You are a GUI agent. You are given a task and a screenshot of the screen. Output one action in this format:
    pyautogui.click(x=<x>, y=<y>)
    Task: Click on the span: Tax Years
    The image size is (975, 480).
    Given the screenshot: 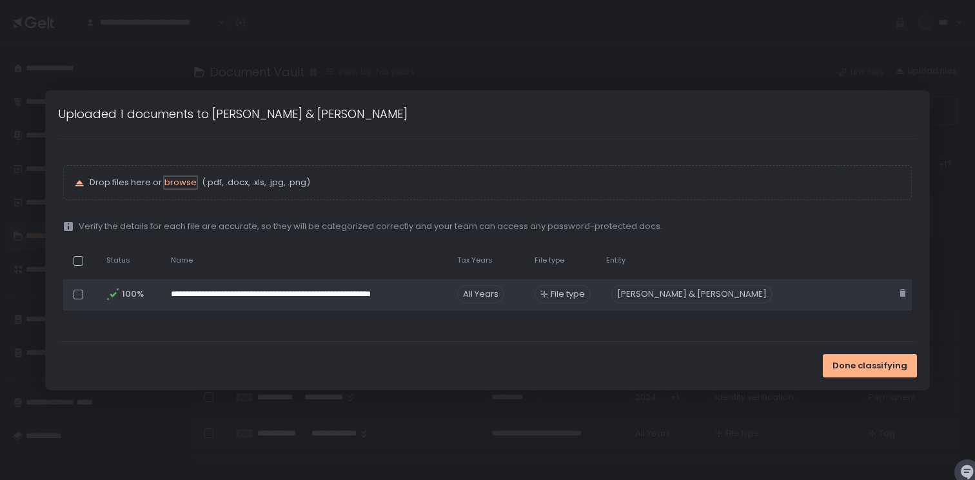 What is the action you would take?
    pyautogui.click(x=475, y=260)
    